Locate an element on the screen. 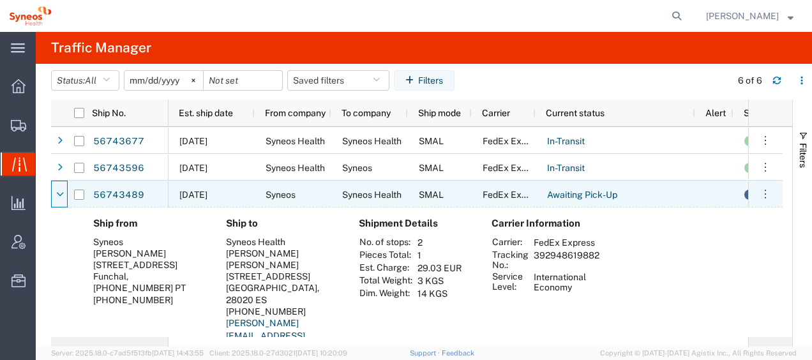 This screenshot has width=812, height=360. span: Status is located at coordinates (757, 113).